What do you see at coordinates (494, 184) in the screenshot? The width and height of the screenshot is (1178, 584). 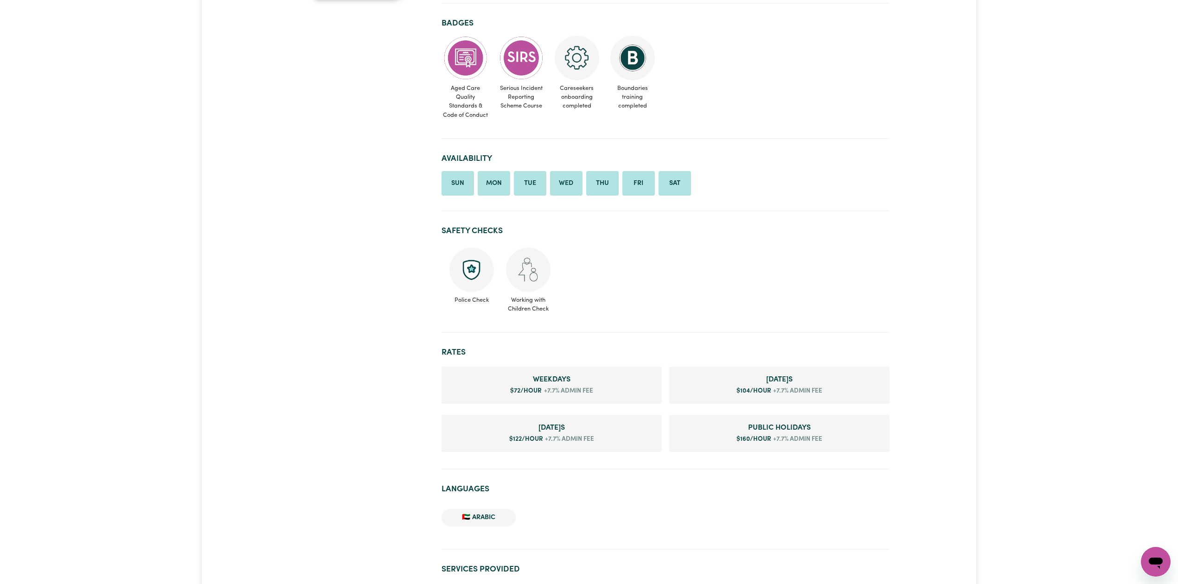 I see `li: Available on Monday` at bounding box center [494, 184].